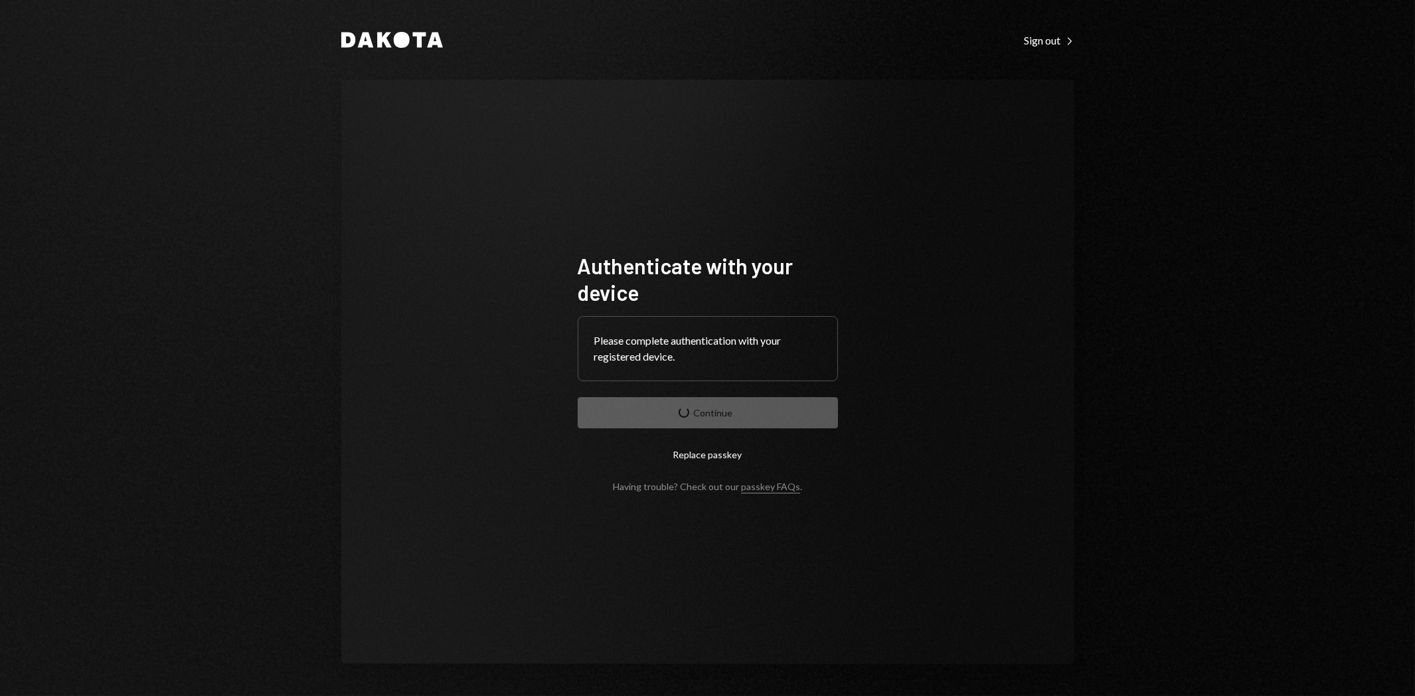 The width and height of the screenshot is (1415, 696). What do you see at coordinates (1049, 41) in the screenshot?
I see `div: Sign out` at bounding box center [1049, 41].